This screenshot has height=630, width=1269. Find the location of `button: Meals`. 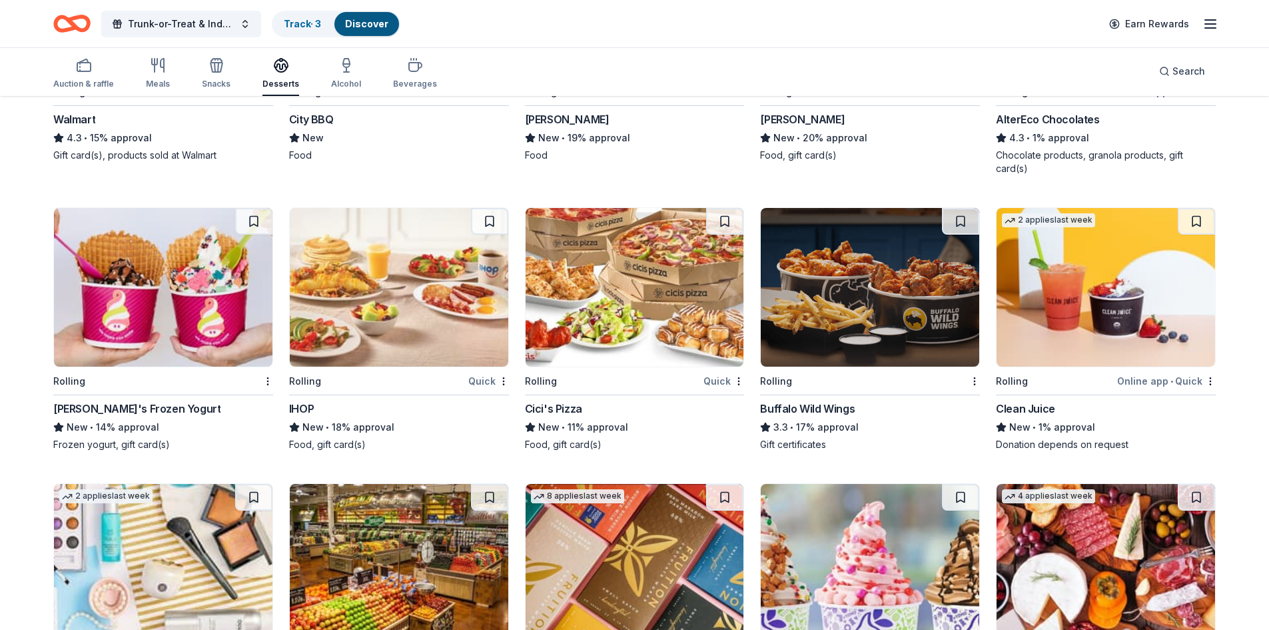

button: Meals is located at coordinates (158, 74).